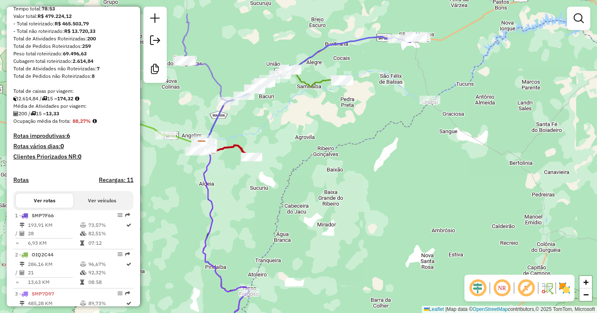 The width and height of the screenshot is (597, 313). What do you see at coordinates (155, 70) in the screenshot?
I see `a: Criar modelo` at bounding box center [155, 70].